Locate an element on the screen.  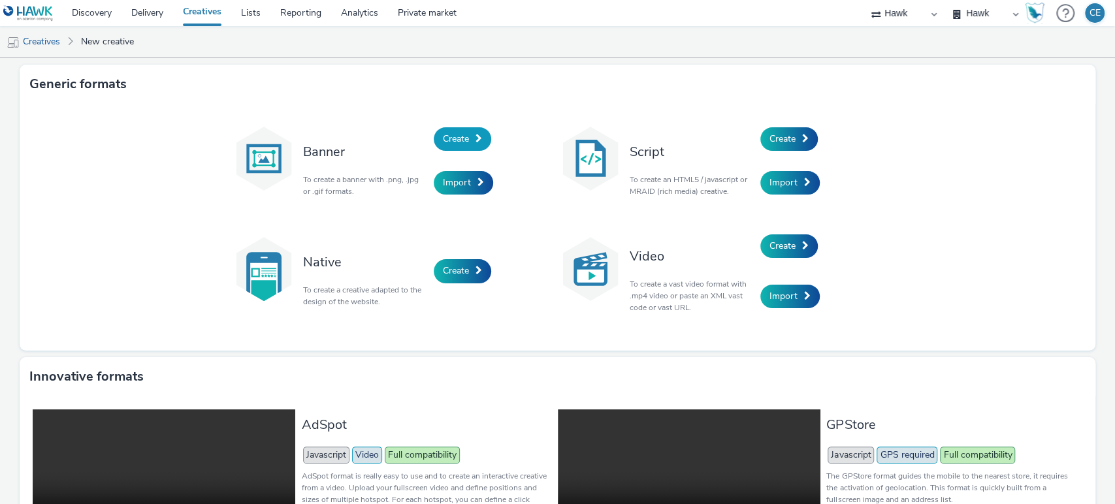
a: Hawk Academy is located at coordinates (1037, 13).